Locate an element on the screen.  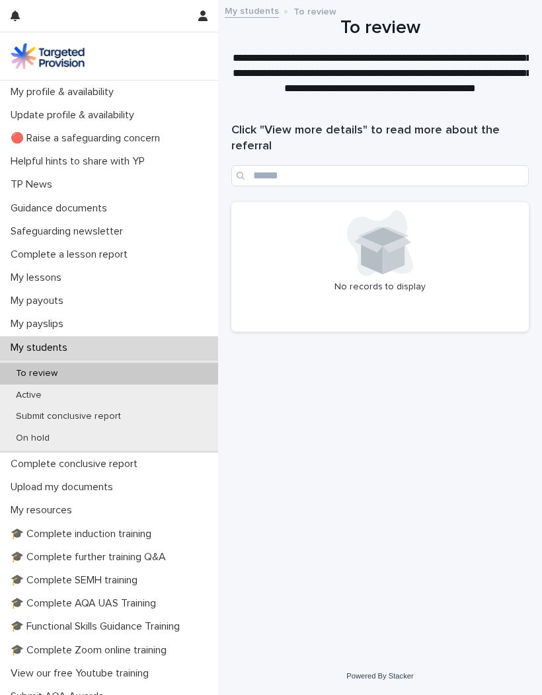
p: 🎓 Complete induction training is located at coordinates (83, 534).